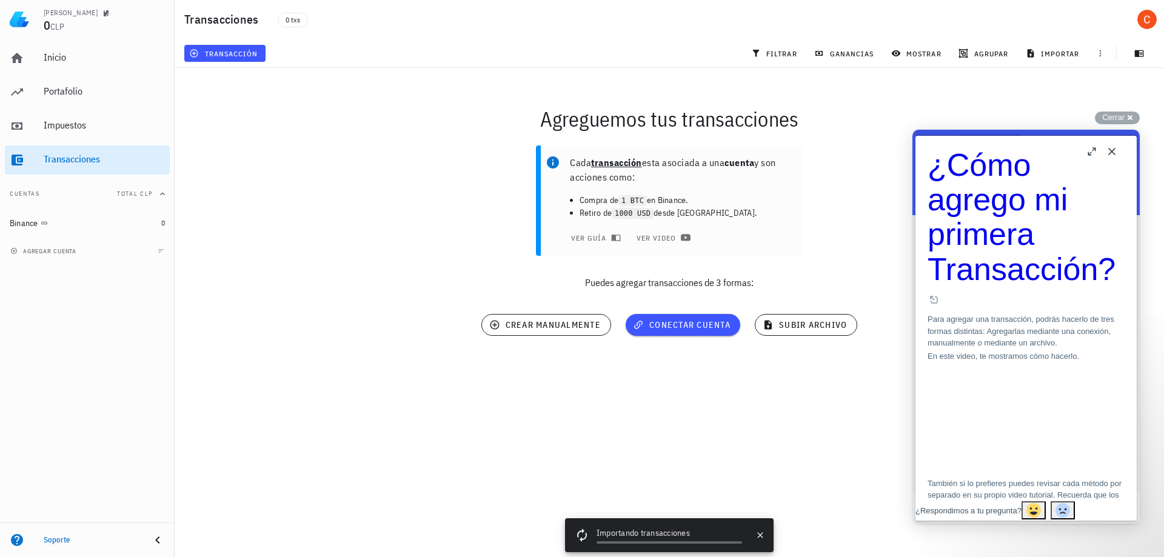 The width and height of the screenshot is (1164, 557). I want to click on div: Importando transacciones, so click(670, 534).